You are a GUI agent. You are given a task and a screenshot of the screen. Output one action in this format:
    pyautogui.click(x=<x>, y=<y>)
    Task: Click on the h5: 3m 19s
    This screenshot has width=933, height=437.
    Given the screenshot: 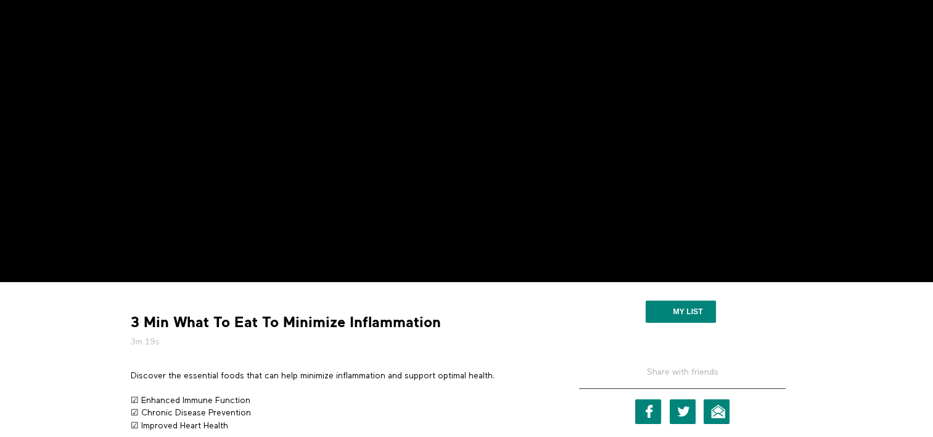 What is the action you would take?
    pyautogui.click(x=337, y=342)
    